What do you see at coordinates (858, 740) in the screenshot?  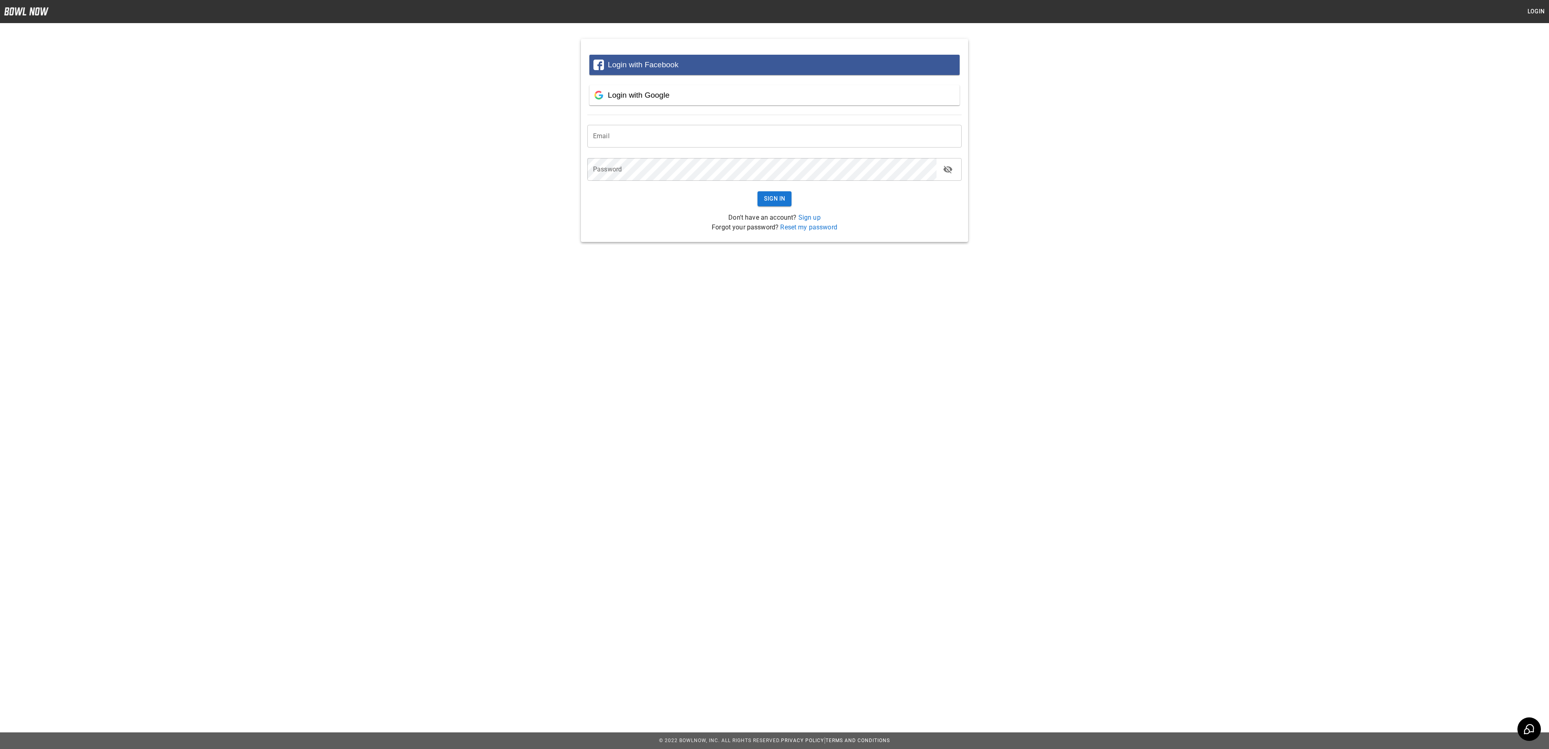 I see `a: Terms and Conditions` at bounding box center [858, 740].